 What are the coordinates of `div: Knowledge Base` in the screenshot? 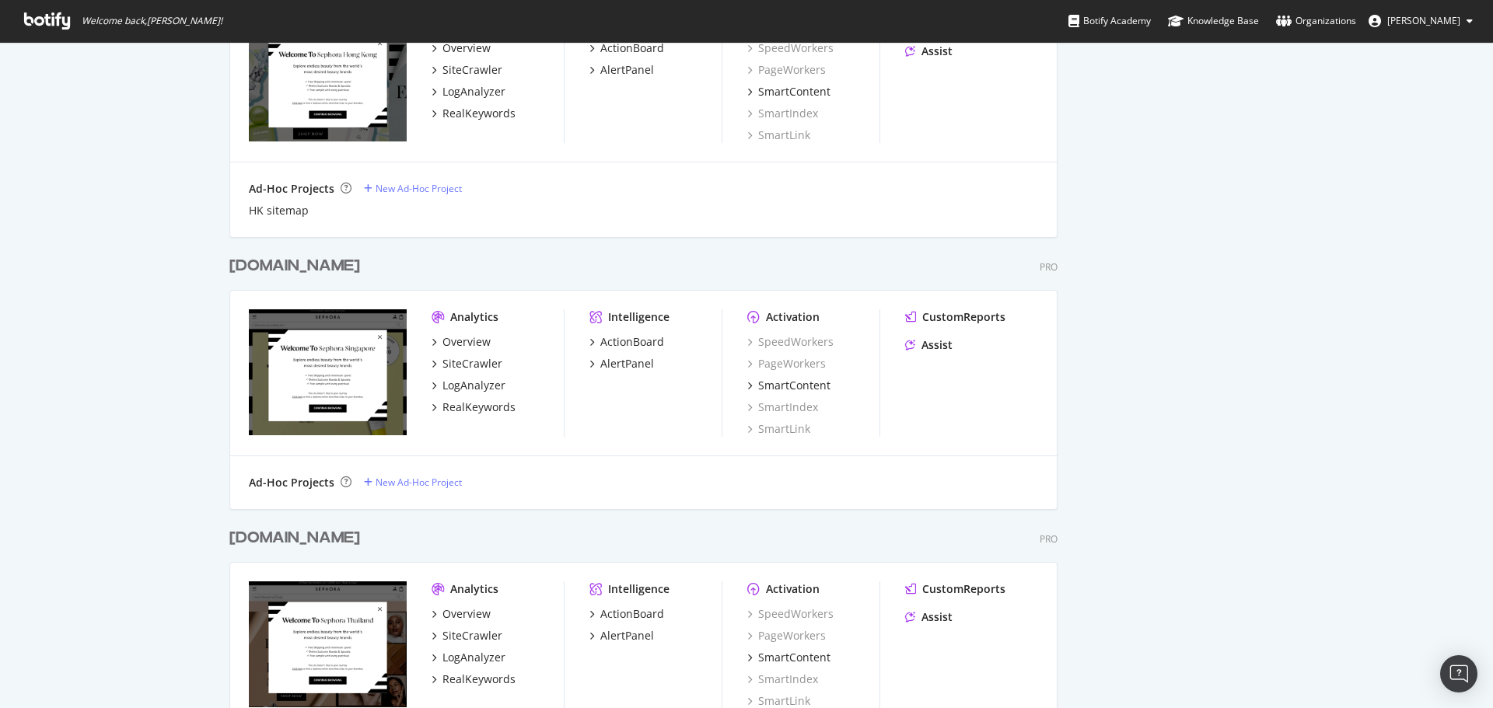 It's located at (1213, 21).